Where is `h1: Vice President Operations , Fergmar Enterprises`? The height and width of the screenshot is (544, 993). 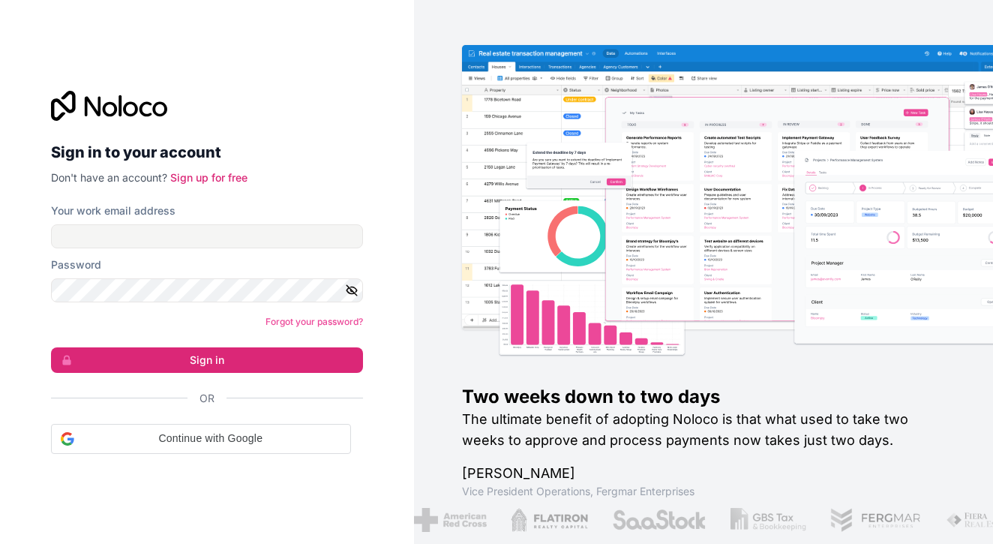
h1: Vice President Operations , Fergmar Enterprises is located at coordinates (704, 491).